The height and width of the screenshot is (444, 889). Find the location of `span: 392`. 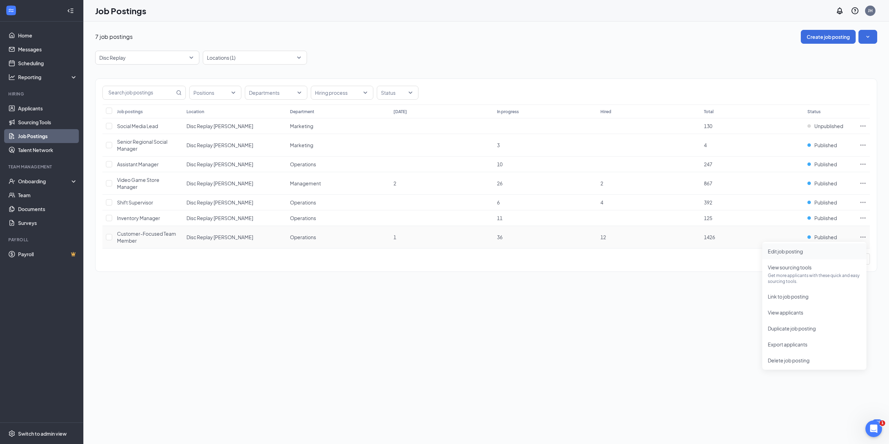

span: 392 is located at coordinates (708, 202).